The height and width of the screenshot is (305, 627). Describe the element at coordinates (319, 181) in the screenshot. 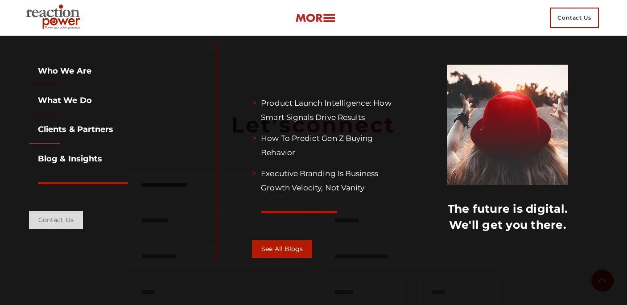

I see `a: Executive Branding Is Business Growth Velocity, Not Vanity` at that location.